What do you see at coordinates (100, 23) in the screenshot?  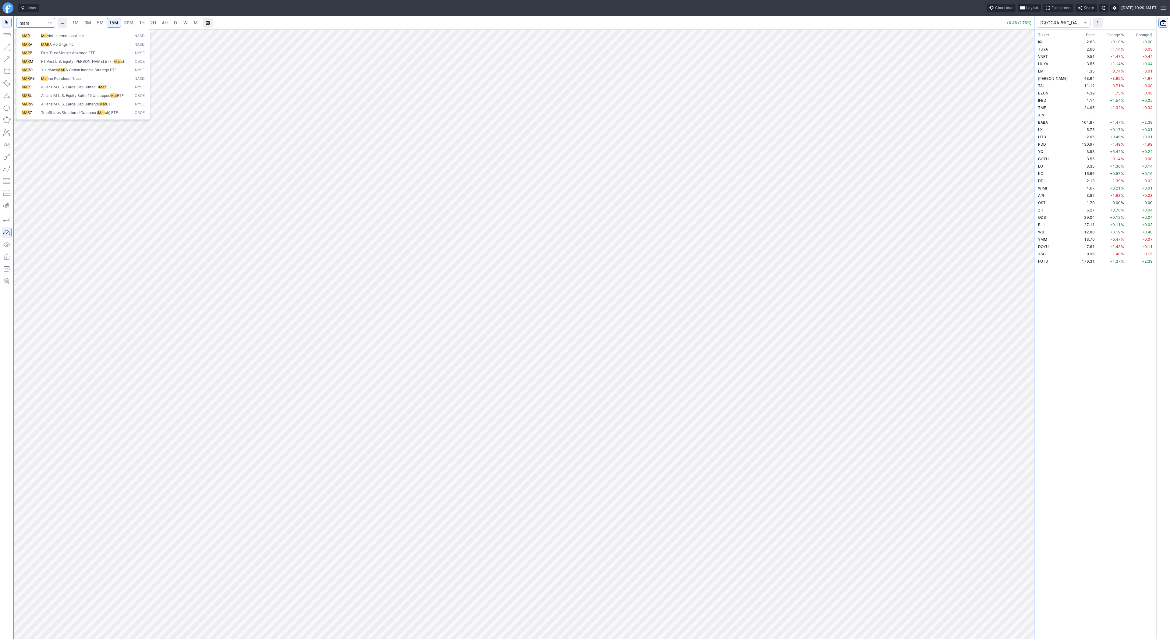 I see `a: 5M` at bounding box center [100, 23].